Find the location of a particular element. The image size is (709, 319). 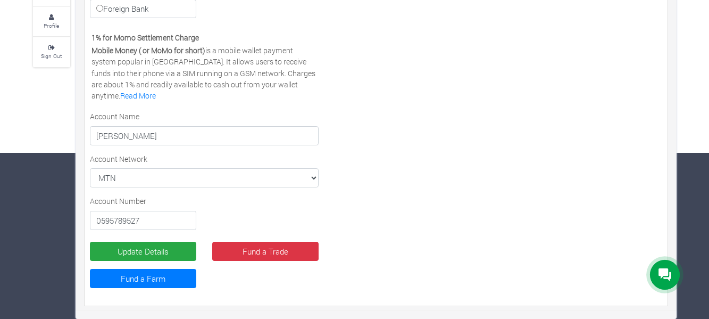

small: Profile is located at coordinates (51, 26).